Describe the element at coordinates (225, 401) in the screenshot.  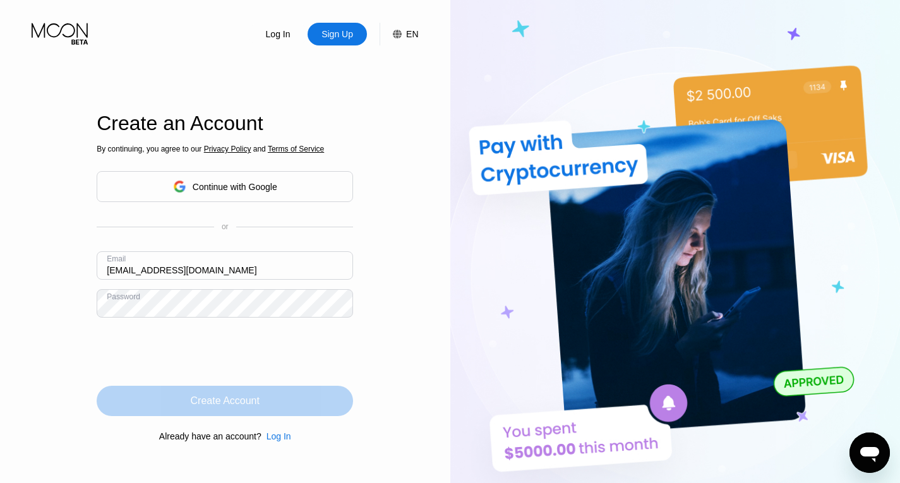
I see `div: Create Account` at that location.